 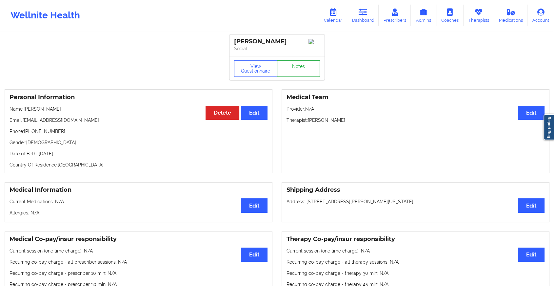 What do you see at coordinates (138, 201) in the screenshot?
I see `p: Current Medications: N/A` at bounding box center [138, 201].